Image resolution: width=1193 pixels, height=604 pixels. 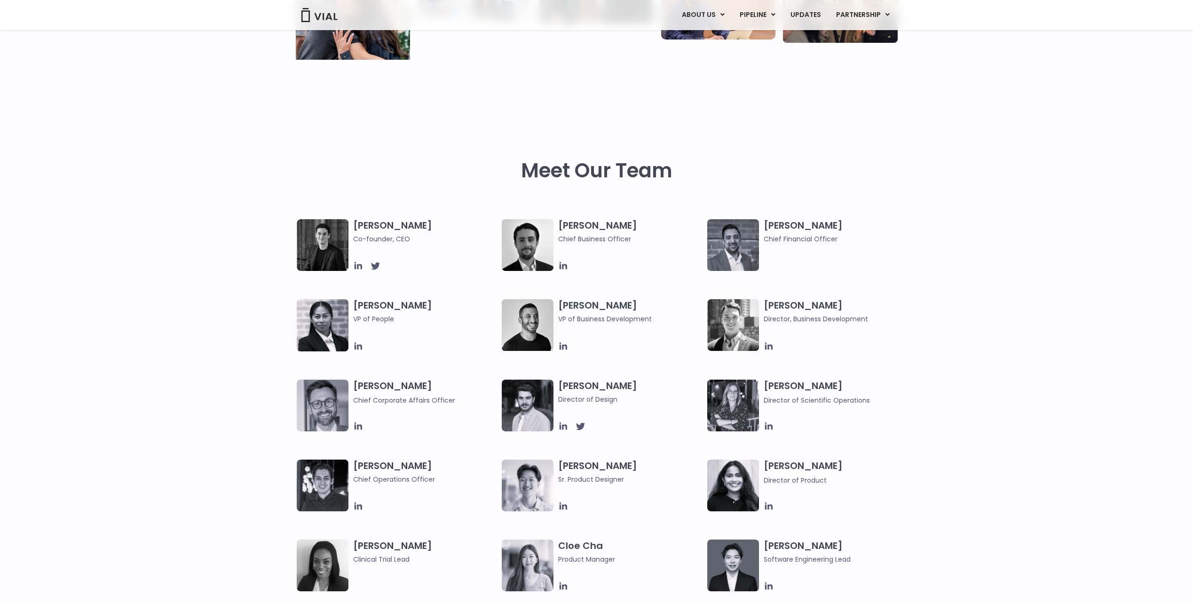 What do you see at coordinates (528, 485) in the screenshot?
I see `img: Brennan` at bounding box center [528, 485].